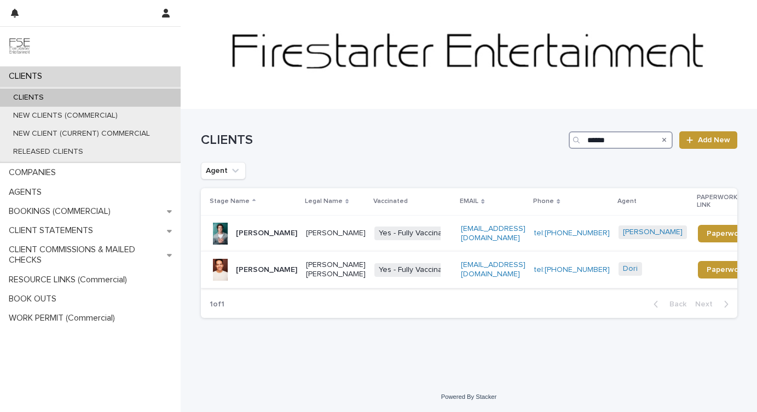 This screenshot has width=757, height=412. Describe the element at coordinates (707, 304) in the screenshot. I see `span: Next` at that location.